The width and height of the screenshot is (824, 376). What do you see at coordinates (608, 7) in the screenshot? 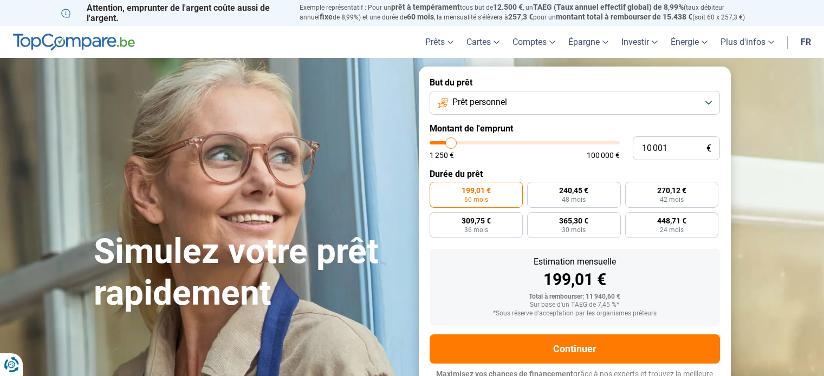
I see `span: TAEG (Taux annuel effectif global) de 8,99%` at bounding box center [608, 7].